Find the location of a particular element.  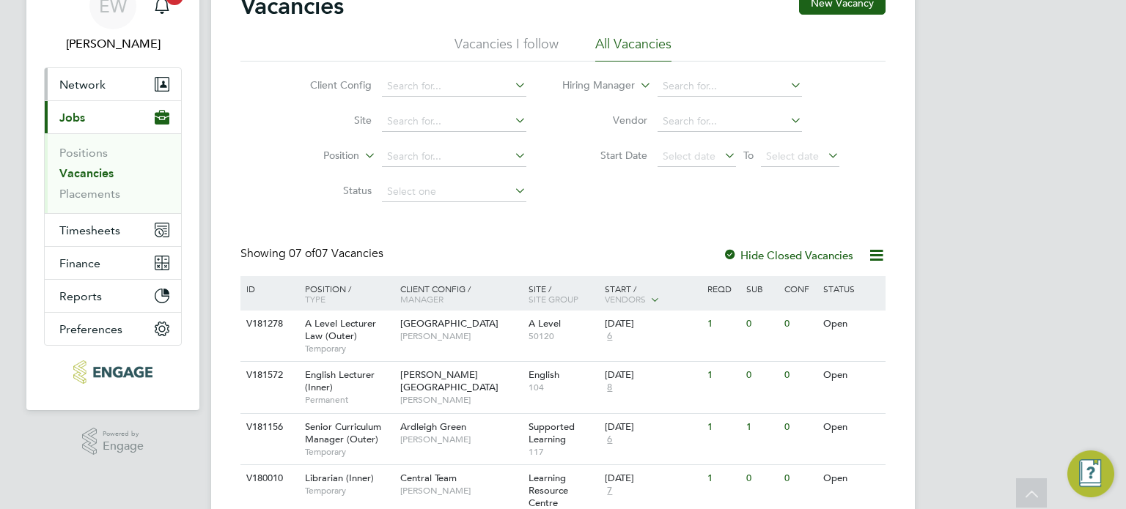

span: Powered by is located at coordinates (123, 434).